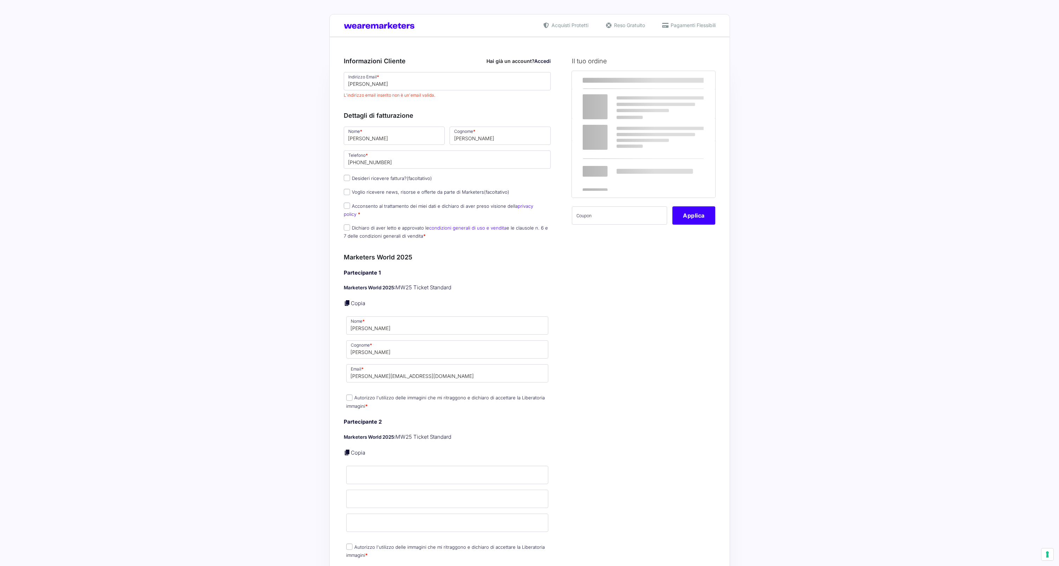  Describe the element at coordinates (644, 61) in the screenshot. I see `h3: Il tuo ordine` at that location.